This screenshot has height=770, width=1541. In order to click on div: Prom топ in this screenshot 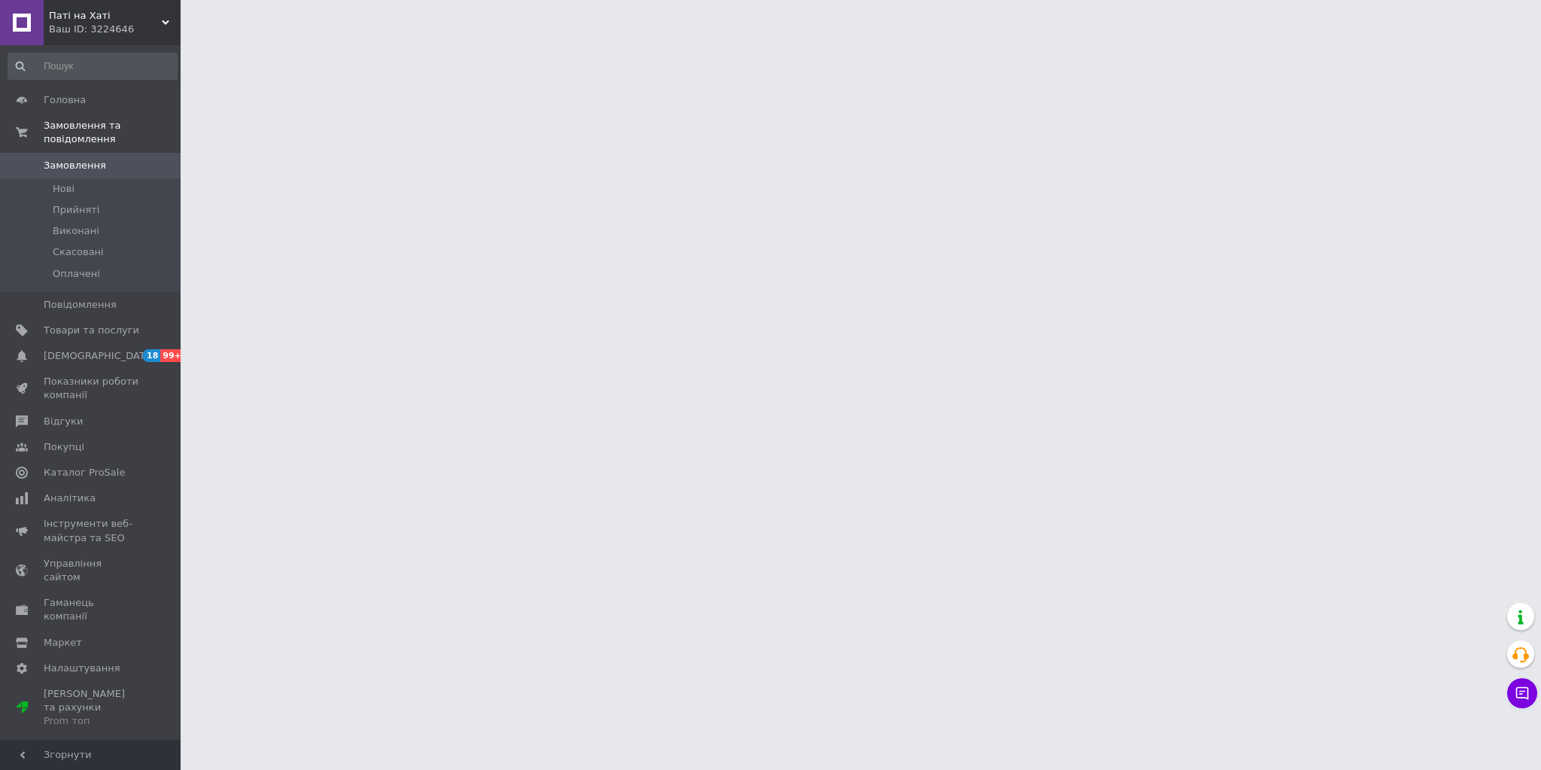, I will do `click(91, 721)`.